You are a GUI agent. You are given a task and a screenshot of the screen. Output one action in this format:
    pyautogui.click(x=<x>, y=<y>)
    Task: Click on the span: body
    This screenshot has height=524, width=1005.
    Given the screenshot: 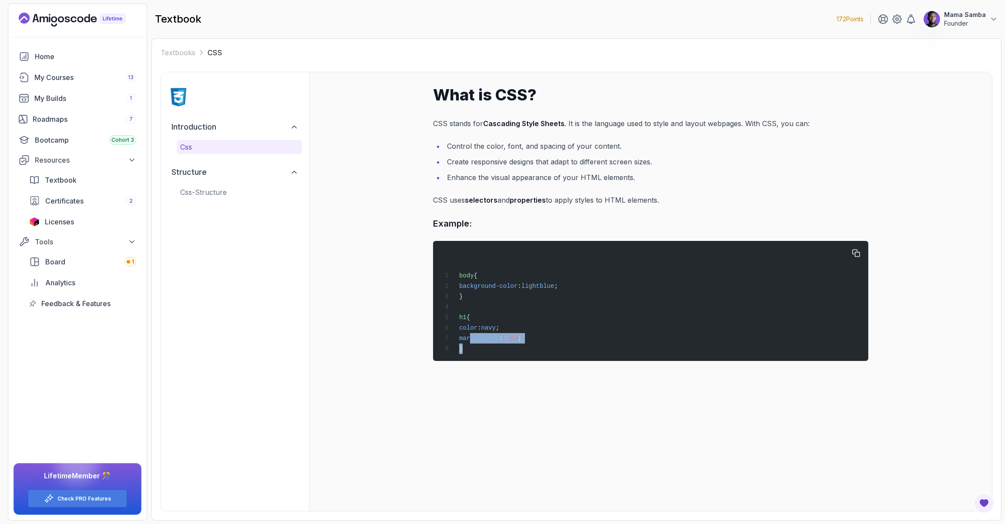 What is the action you would take?
    pyautogui.click(x=467, y=276)
    